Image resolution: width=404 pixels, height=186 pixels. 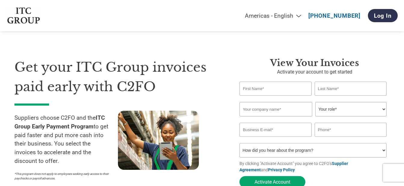 What do you see at coordinates (275, 130) in the screenshot?
I see `input: Invalid Email format` at bounding box center [275, 130].